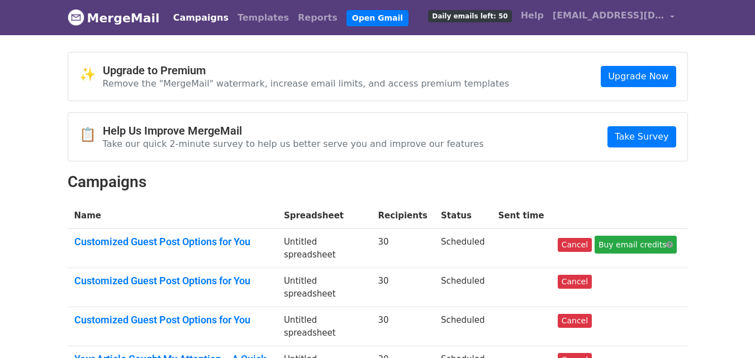 The height and width of the screenshot is (358, 755). What do you see at coordinates (263, 18) in the screenshot?
I see `a: Templates` at bounding box center [263, 18].